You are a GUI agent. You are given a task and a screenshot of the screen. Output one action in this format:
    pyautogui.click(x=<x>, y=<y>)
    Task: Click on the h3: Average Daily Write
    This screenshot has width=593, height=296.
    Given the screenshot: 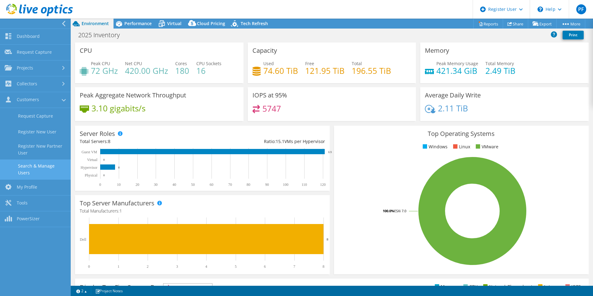 What is the action you would take?
    pyautogui.click(x=452, y=95)
    